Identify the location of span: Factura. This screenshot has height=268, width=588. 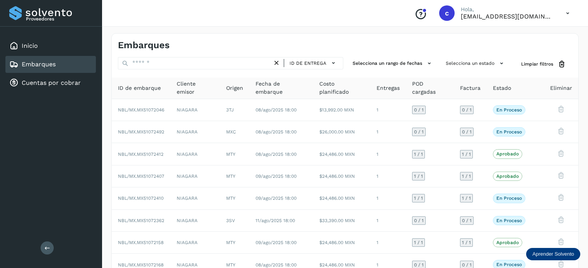
(470, 88).